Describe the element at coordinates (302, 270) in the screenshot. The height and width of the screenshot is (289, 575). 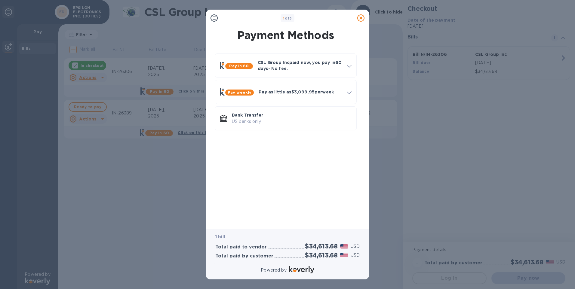
I see `img: Logo` at that location.